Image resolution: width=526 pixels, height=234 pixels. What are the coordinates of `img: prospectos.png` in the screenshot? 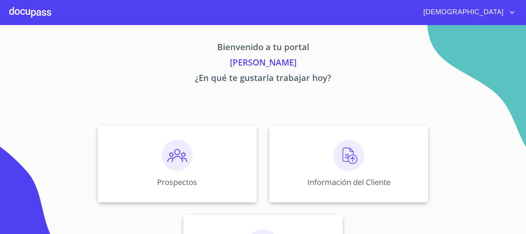 It's located at (177, 155).